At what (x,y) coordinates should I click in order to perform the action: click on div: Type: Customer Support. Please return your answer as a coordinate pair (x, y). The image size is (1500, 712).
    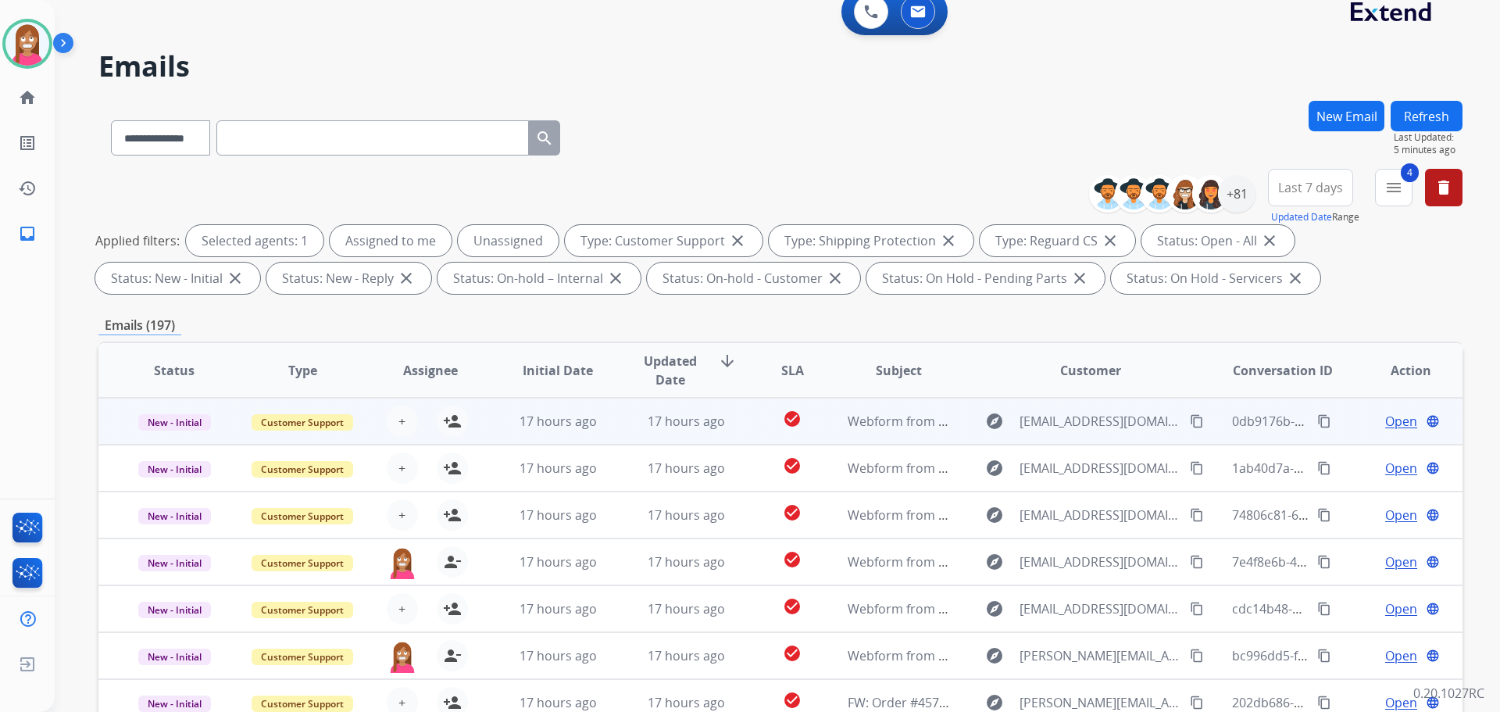
    Looking at the image, I should click on (663, 241).